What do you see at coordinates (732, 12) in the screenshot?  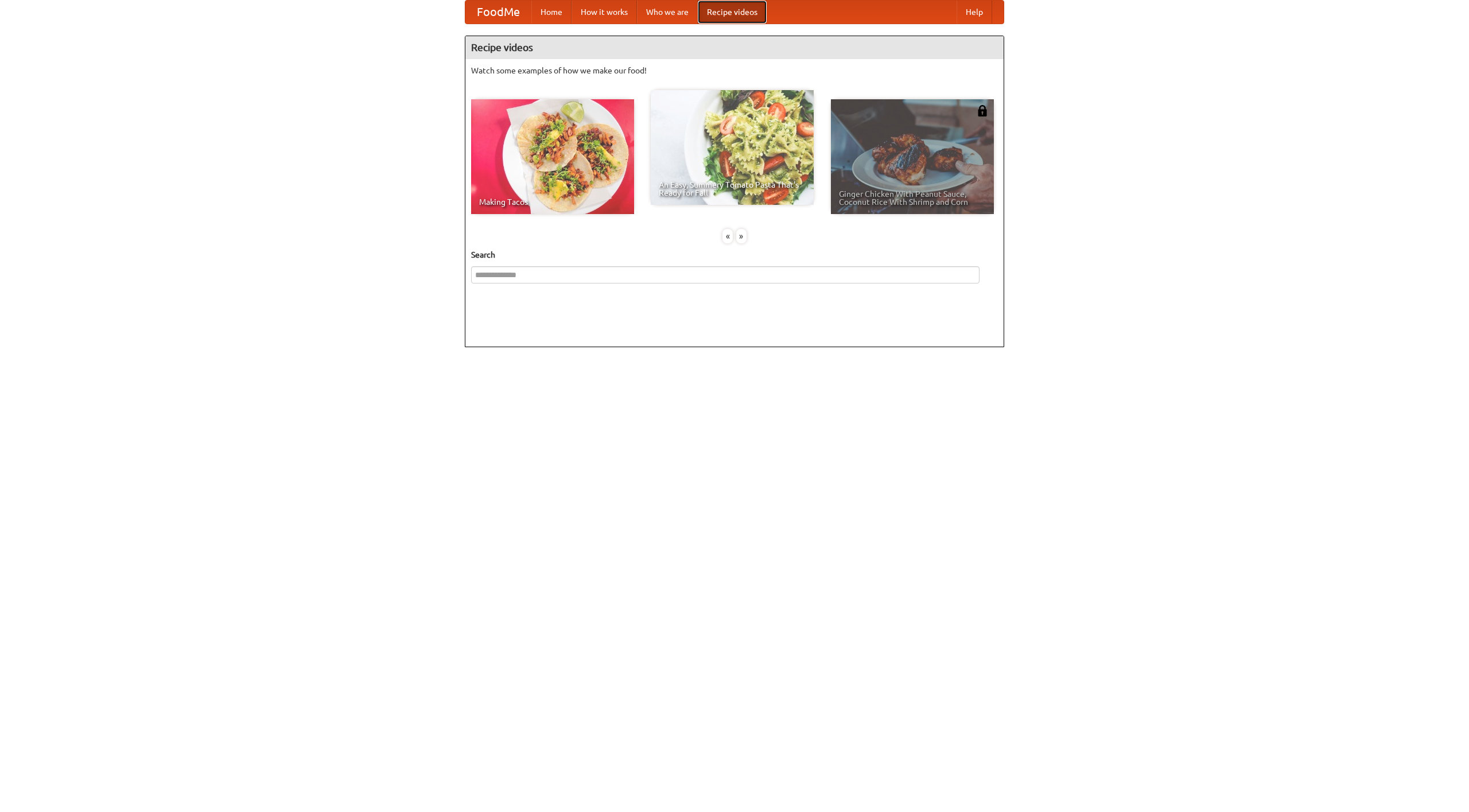 I see `a: Recipe videos` at bounding box center [732, 12].